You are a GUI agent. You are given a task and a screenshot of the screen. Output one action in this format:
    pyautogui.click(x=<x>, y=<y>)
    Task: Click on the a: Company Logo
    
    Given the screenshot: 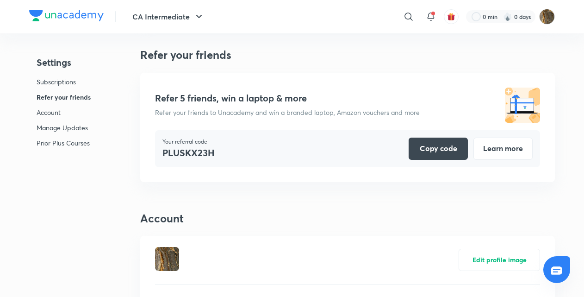 What is the action you would take?
    pyautogui.click(x=66, y=17)
    